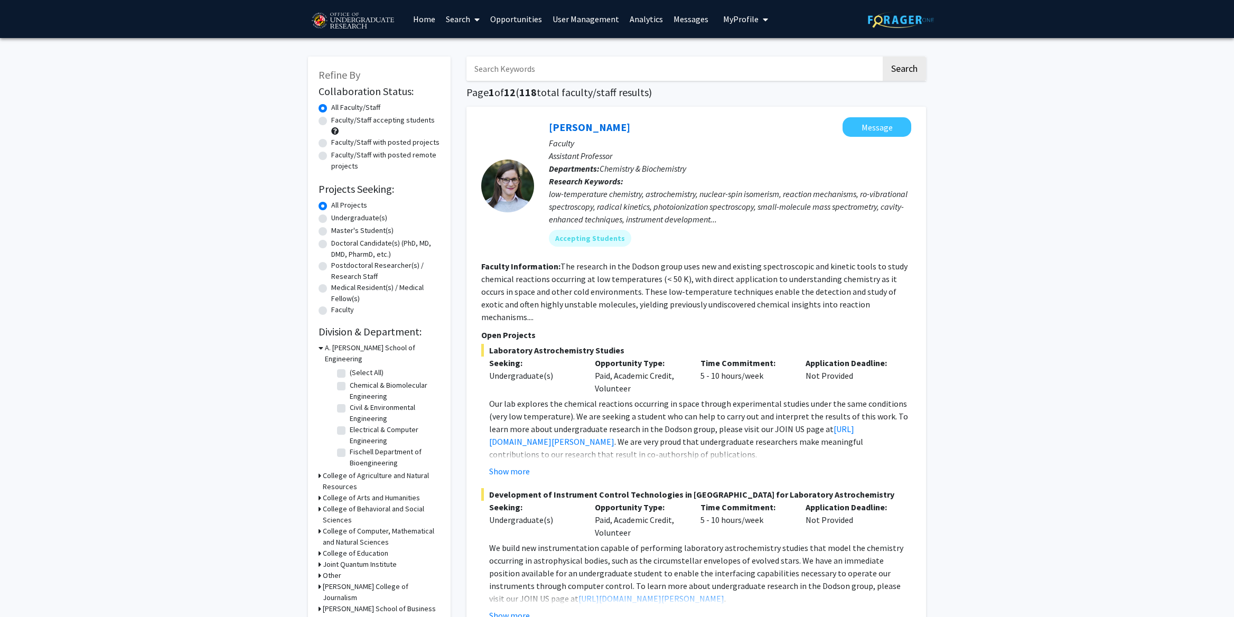 Image resolution: width=1234 pixels, height=617 pixels. What do you see at coordinates (730, 143) in the screenshot?
I see `p: Faculty` at bounding box center [730, 143].